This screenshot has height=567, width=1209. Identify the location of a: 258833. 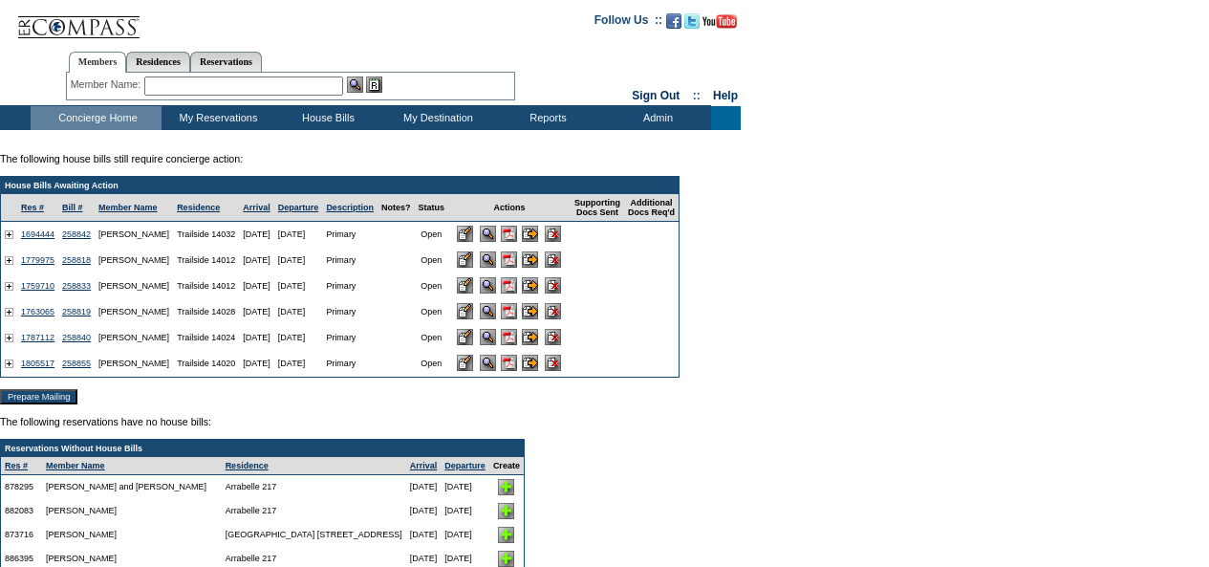
(76, 286).